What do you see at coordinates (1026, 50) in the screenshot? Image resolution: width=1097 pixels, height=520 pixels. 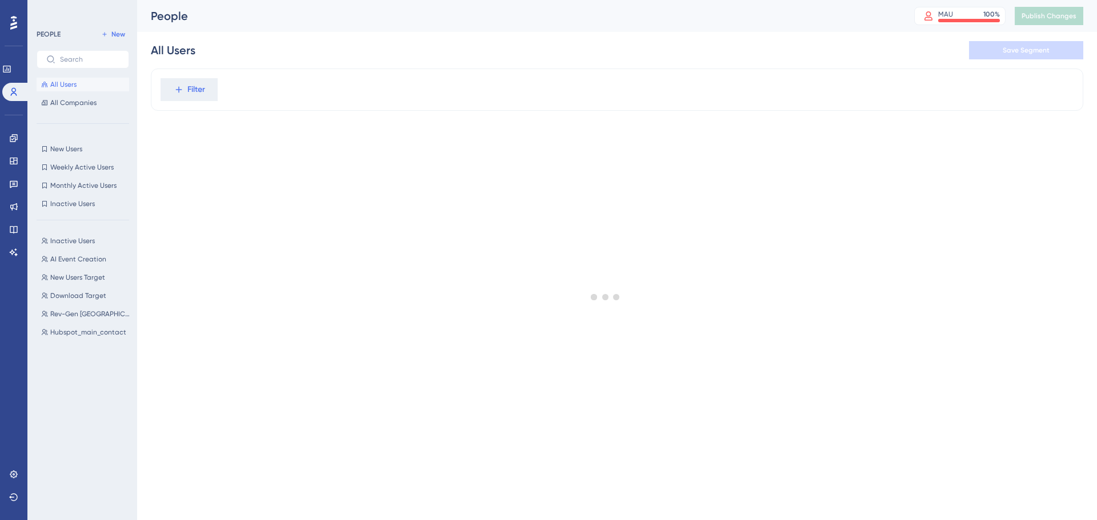 I see `button: Save Segment` at bounding box center [1026, 50].